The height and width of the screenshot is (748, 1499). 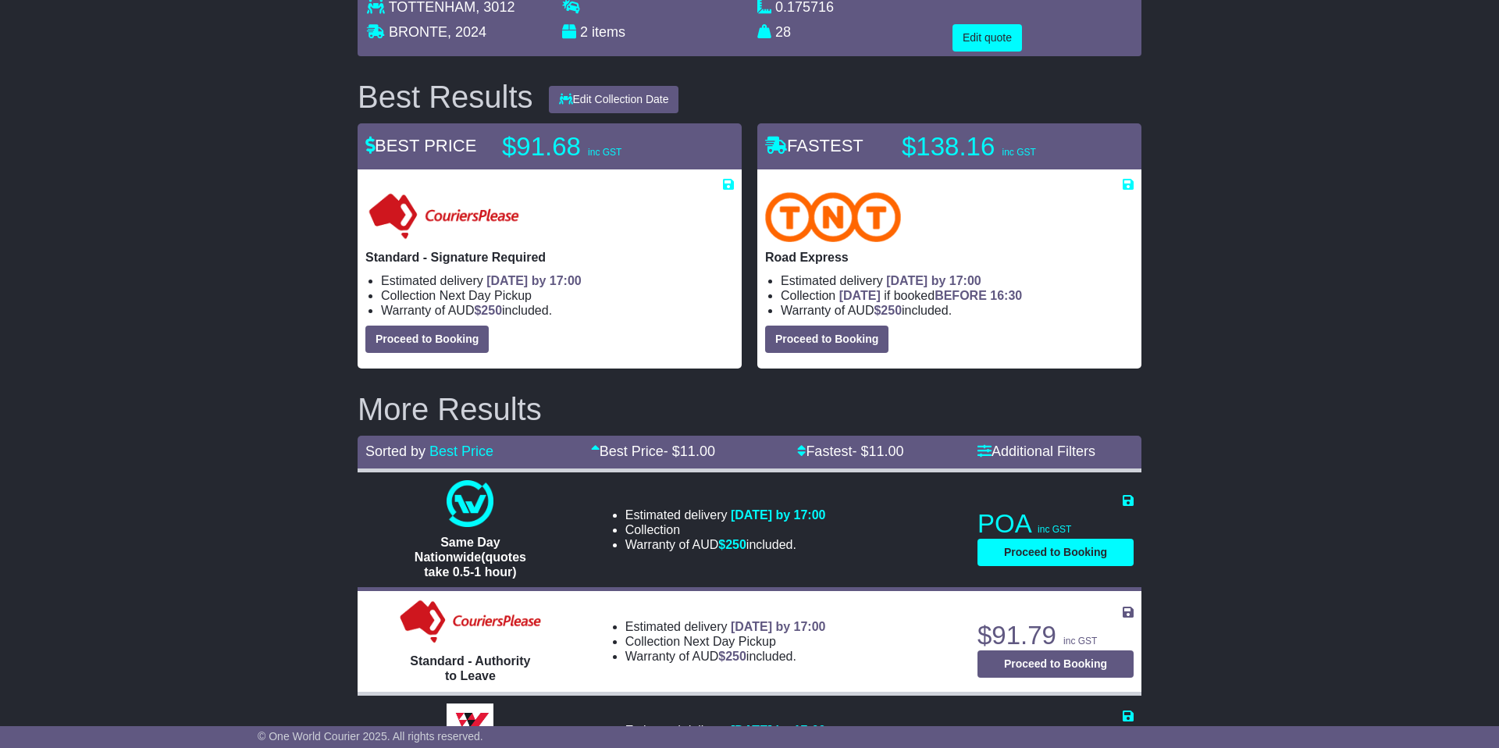 I want to click on span: items, so click(x=608, y=32).